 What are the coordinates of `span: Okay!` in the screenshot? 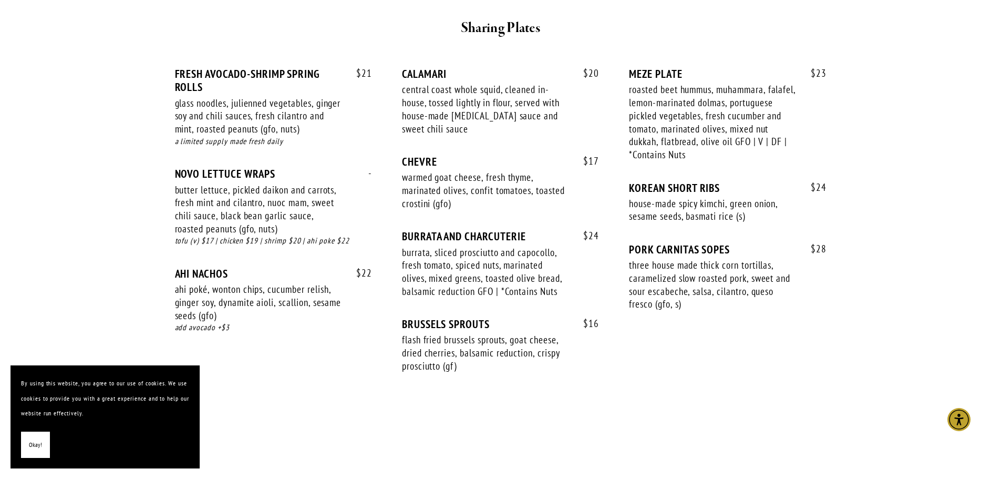 It's located at (35, 444).